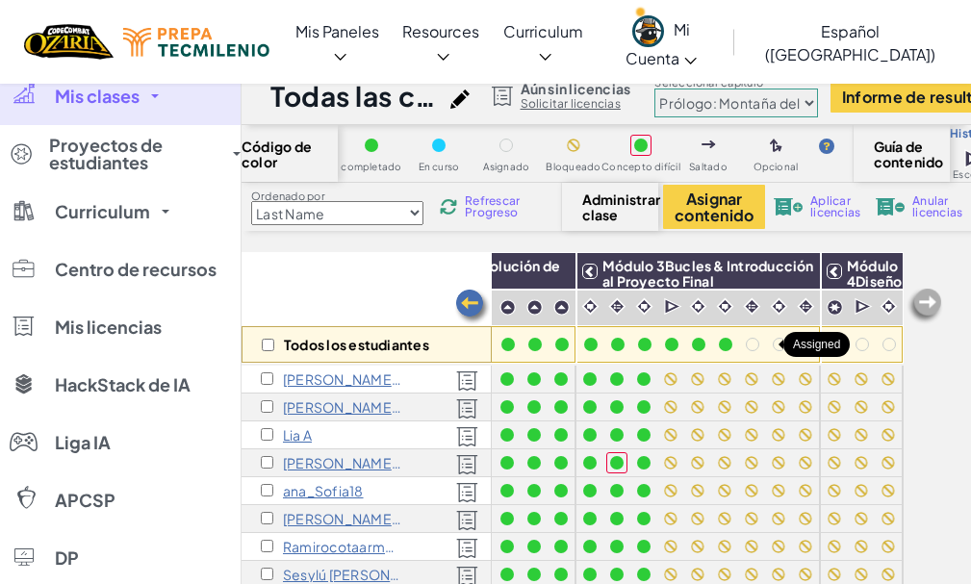  Describe the element at coordinates (648, 31) in the screenshot. I see `img: avatar` at that location.